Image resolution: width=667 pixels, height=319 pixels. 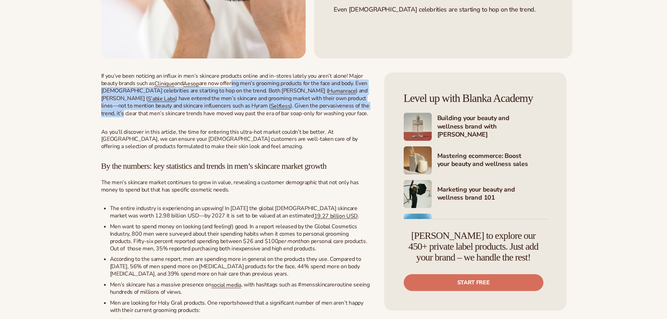 I want to click on span: , with hashtags such as #mensskincareroutine seeing hundreds of millions of views., so click(x=240, y=288).